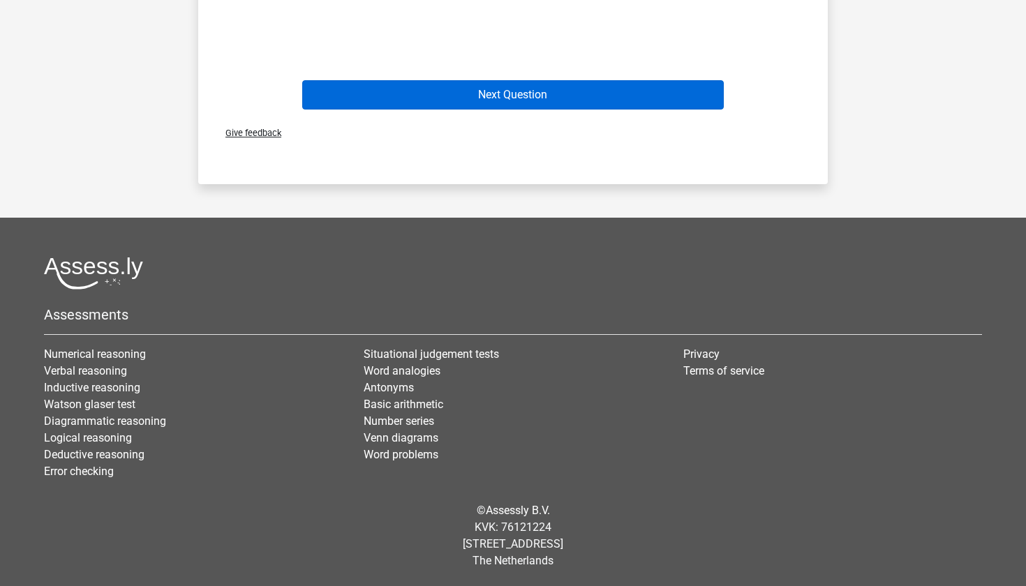  What do you see at coordinates (403, 404) in the screenshot?
I see `a: Basic arithmetic` at bounding box center [403, 404].